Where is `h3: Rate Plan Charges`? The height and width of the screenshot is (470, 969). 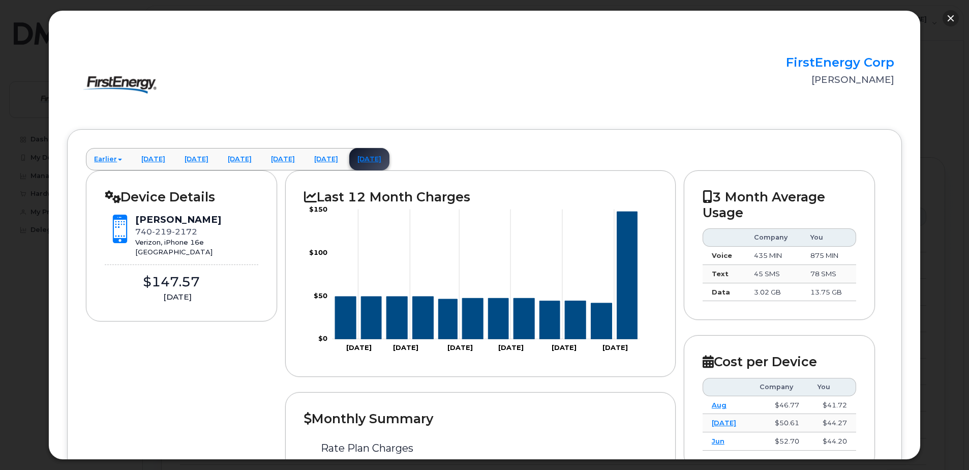
h3: Rate Plan Charges is located at coordinates (480, 448).